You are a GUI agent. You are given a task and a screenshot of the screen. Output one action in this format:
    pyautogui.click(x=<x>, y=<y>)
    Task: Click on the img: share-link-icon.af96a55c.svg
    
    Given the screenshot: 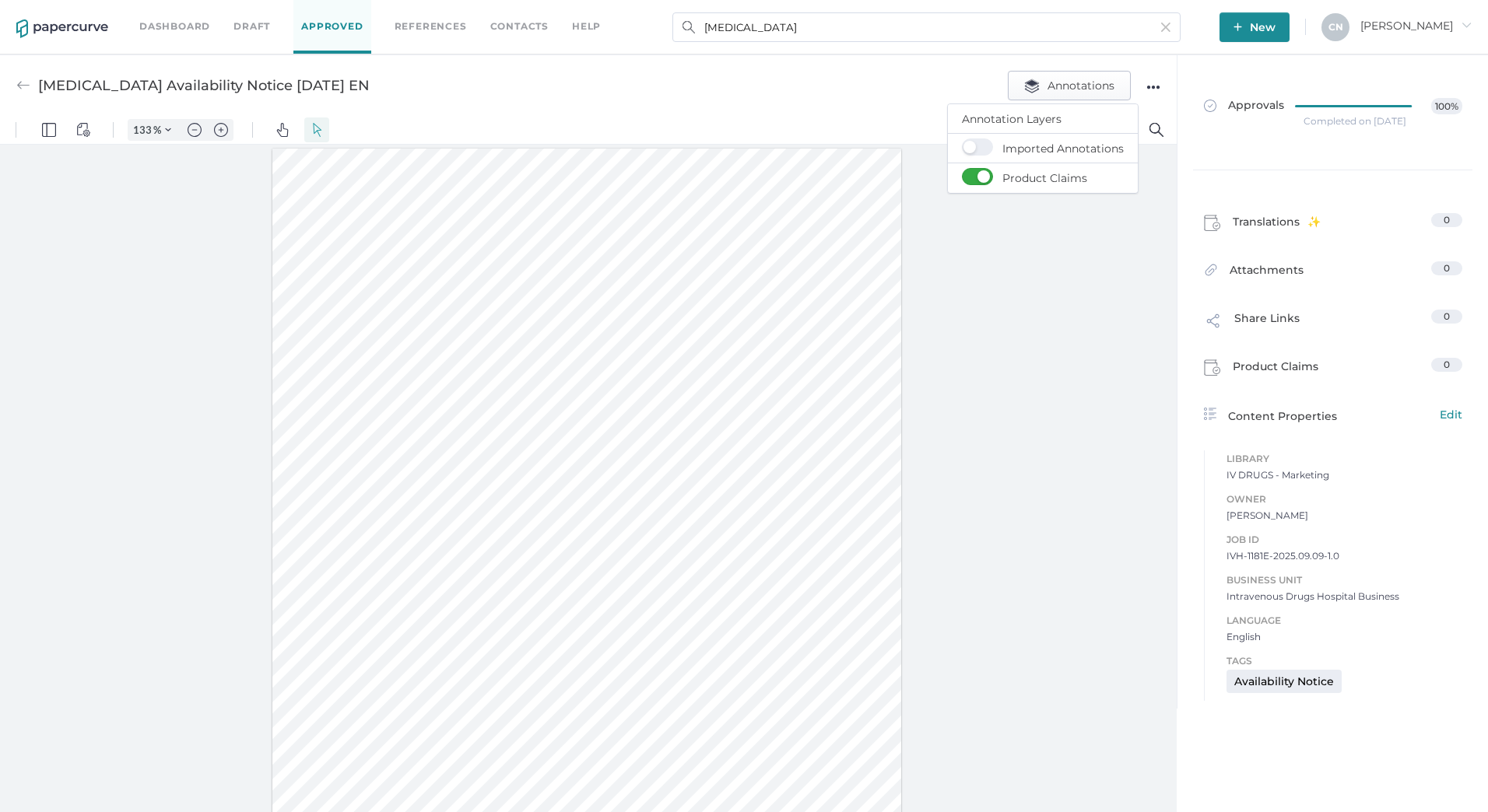 What is the action you would take?
    pyautogui.click(x=1213, y=323)
    